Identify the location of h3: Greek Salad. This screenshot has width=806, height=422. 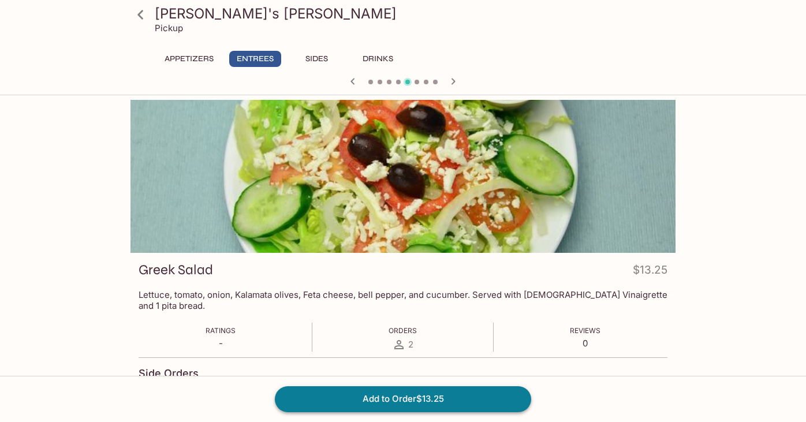
(176, 270).